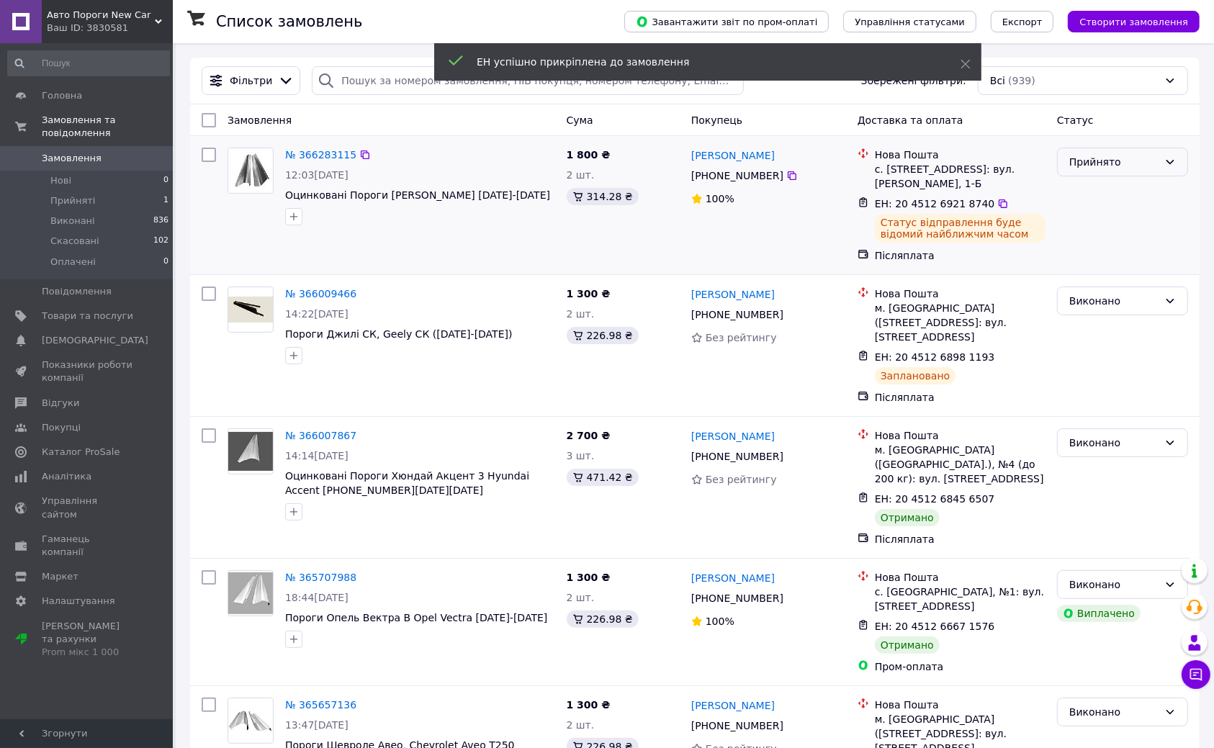 This screenshot has height=748, width=1214. I want to click on span: Каталог ProSale, so click(81, 452).